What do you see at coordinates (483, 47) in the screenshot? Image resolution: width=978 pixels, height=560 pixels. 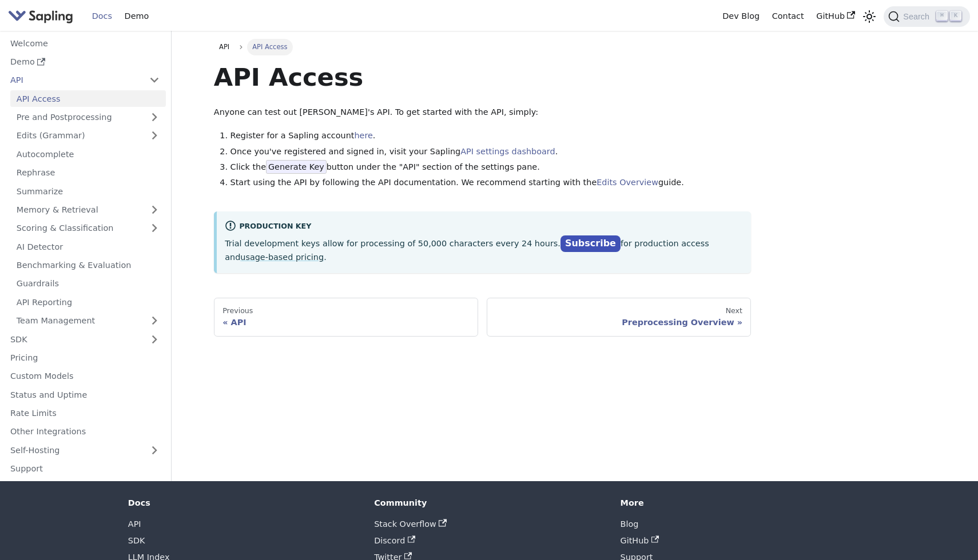 I see `nav: Breadcrumbs` at bounding box center [483, 47].